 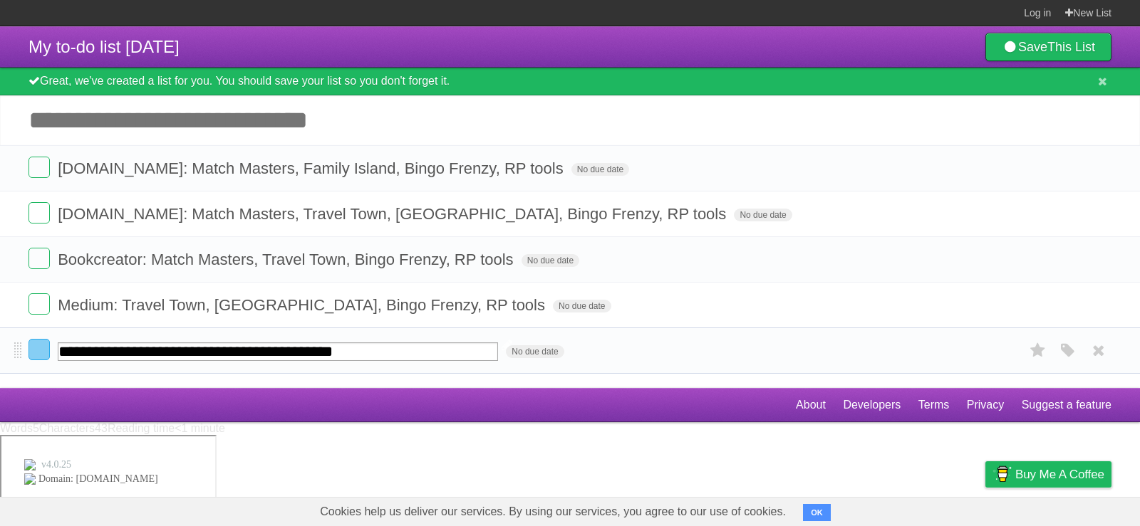 What do you see at coordinates (141, 428) in the screenshot?
I see `span: Reading time` at bounding box center [141, 428].